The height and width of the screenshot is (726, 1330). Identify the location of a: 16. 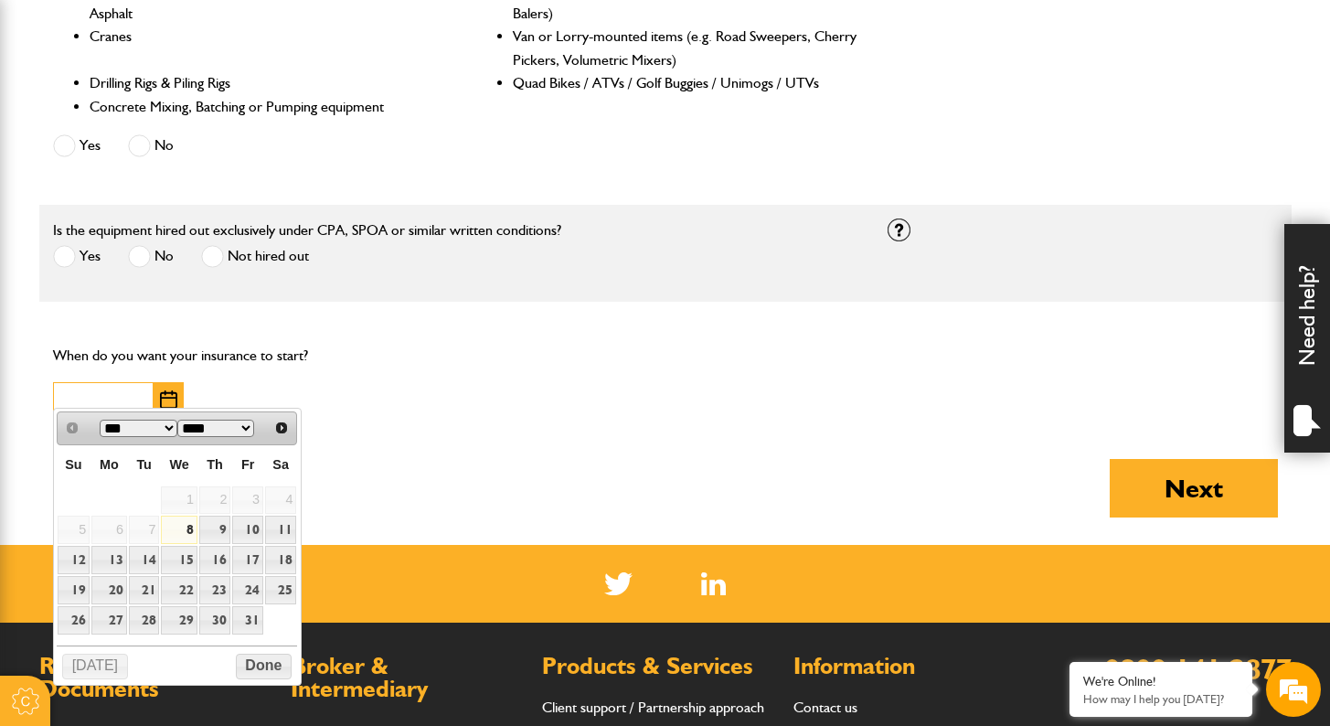
(215, 559).